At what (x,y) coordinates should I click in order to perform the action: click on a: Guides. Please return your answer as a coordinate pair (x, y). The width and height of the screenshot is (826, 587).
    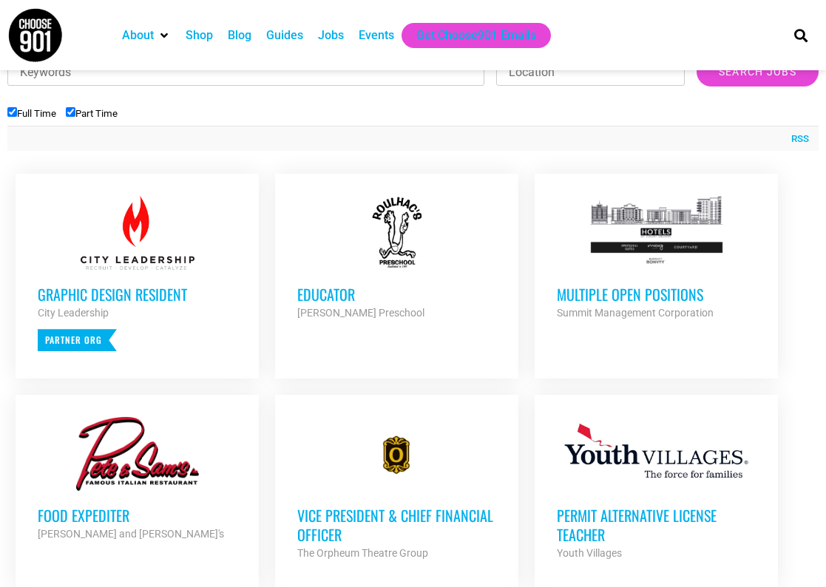
    Looking at the image, I should click on (285, 36).